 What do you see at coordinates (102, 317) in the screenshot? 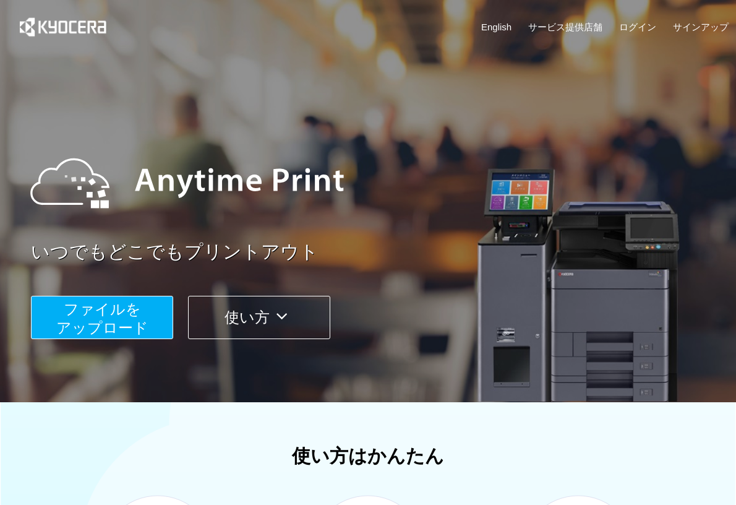
I see `button: ファイルを​​アップロード` at bounding box center [102, 317].